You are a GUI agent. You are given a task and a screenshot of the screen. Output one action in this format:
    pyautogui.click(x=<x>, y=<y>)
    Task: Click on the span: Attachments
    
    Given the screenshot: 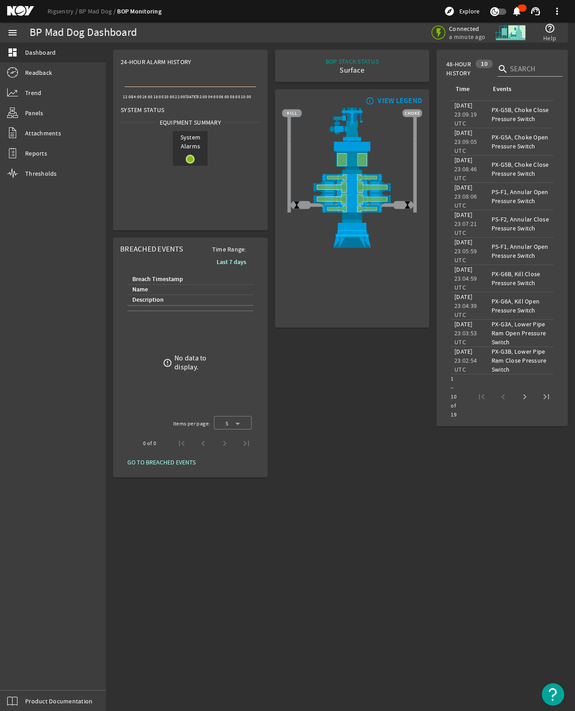 What is the action you would take?
    pyautogui.click(x=43, y=133)
    